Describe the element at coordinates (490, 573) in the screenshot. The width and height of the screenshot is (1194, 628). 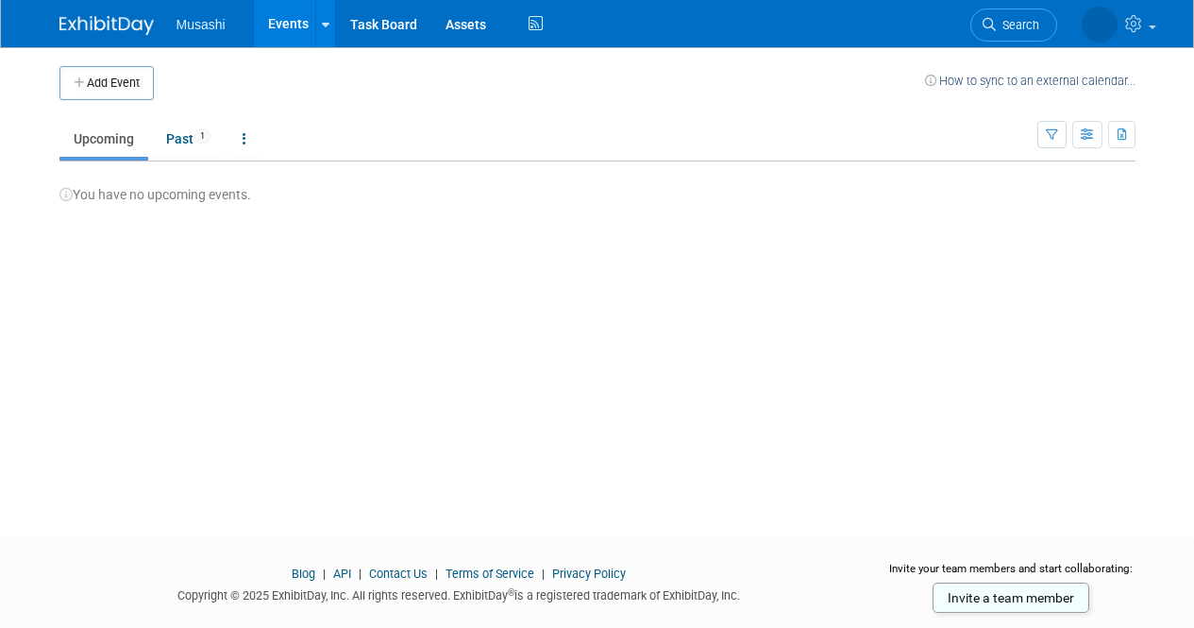
I see `a: Terms of Service` at that location.